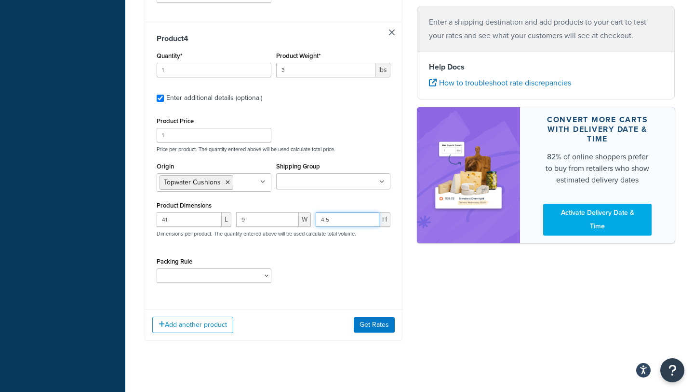  Describe the element at coordinates (546, 29) in the screenshot. I see `p: Enter a shipping destination and add products to your cart to test your rates and see what your c...` at that location.